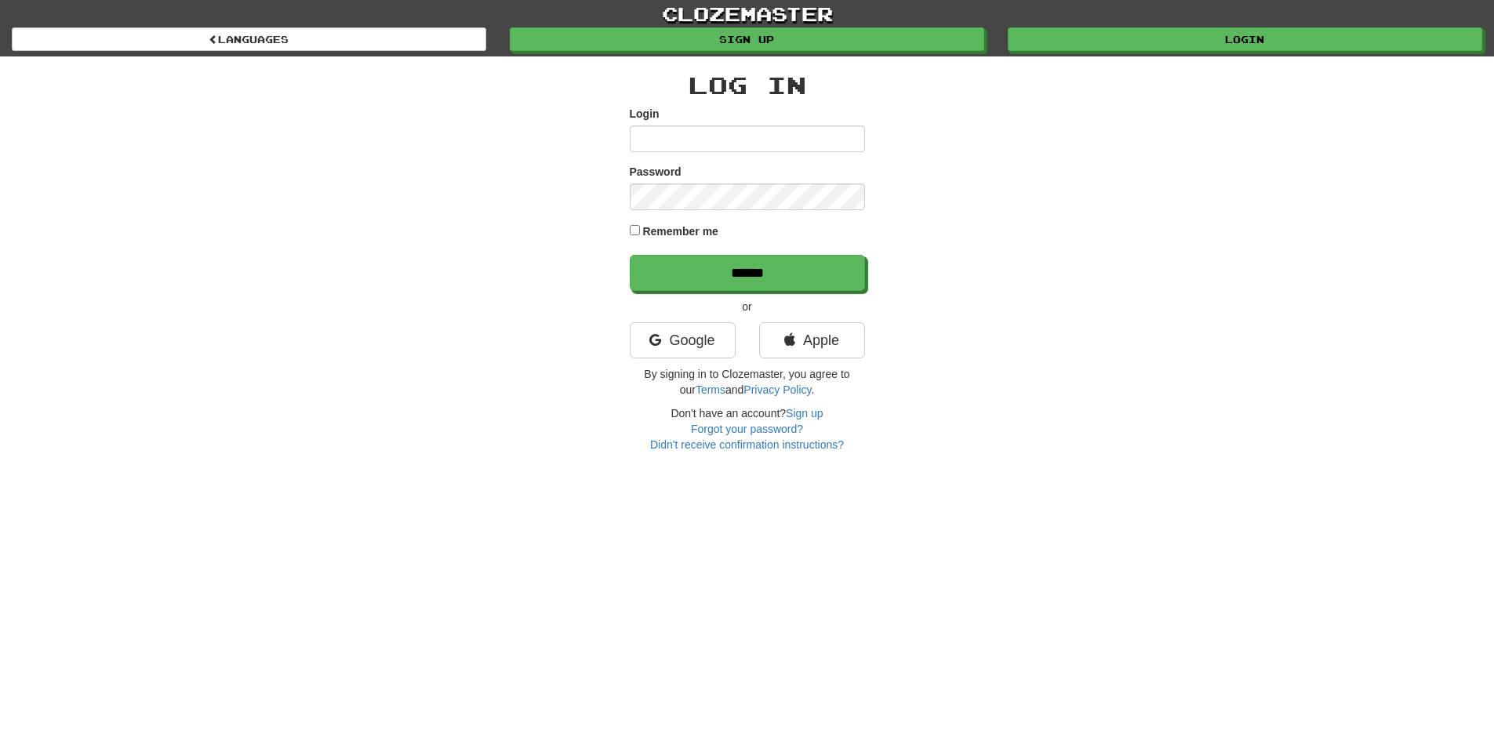 The height and width of the screenshot is (741, 1494). What do you see at coordinates (747, 85) in the screenshot?
I see `h2: Log In` at bounding box center [747, 85].